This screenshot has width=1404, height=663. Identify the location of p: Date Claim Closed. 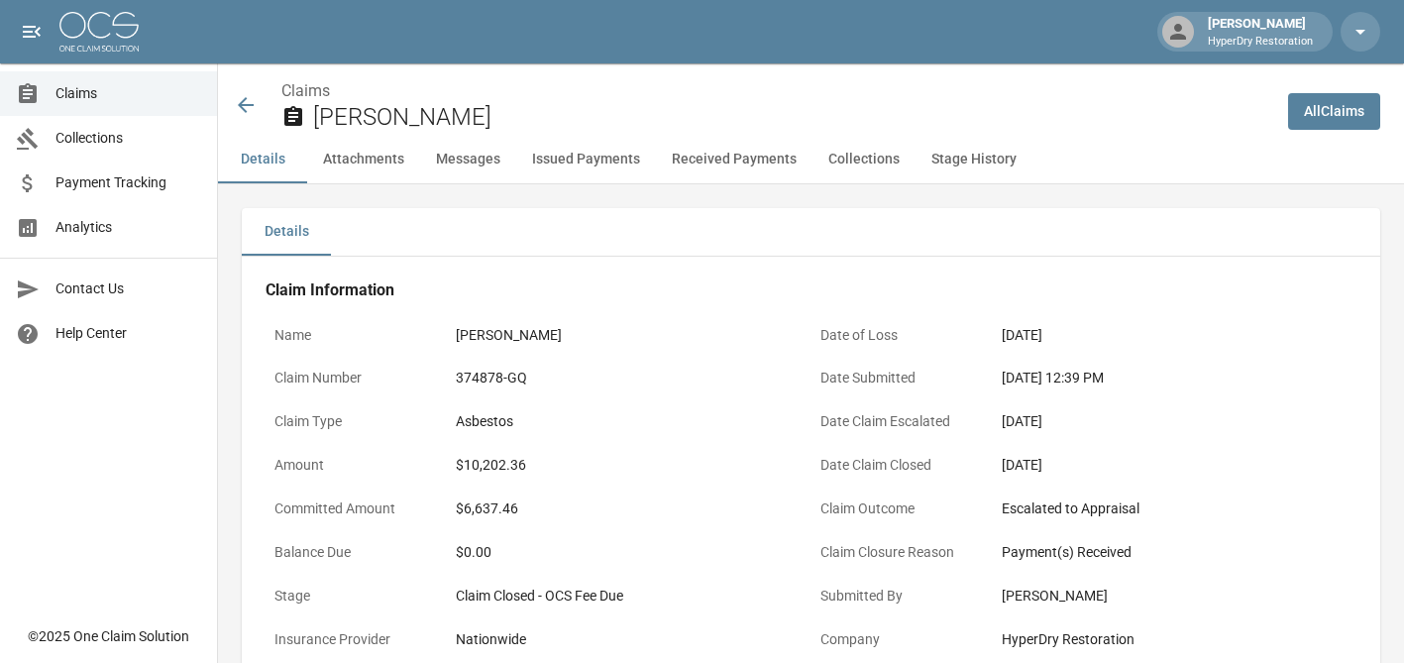
(901, 465).